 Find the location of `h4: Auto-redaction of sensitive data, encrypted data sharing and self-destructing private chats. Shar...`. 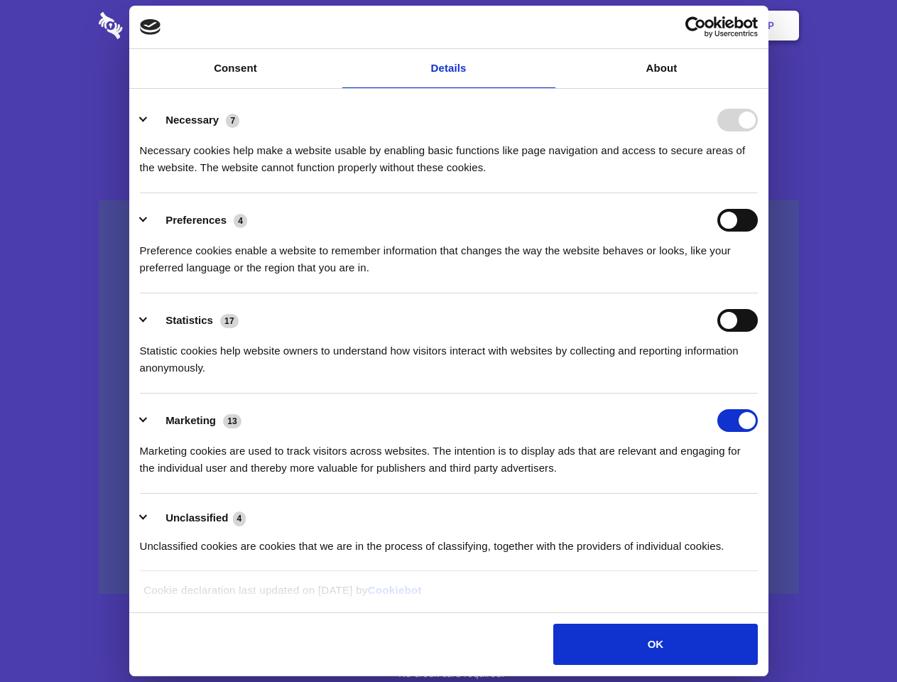

h4: Auto-redaction of sensitive data, encrypted data sharing and self-destructing private chats. Shar... is located at coordinates (449, 153).